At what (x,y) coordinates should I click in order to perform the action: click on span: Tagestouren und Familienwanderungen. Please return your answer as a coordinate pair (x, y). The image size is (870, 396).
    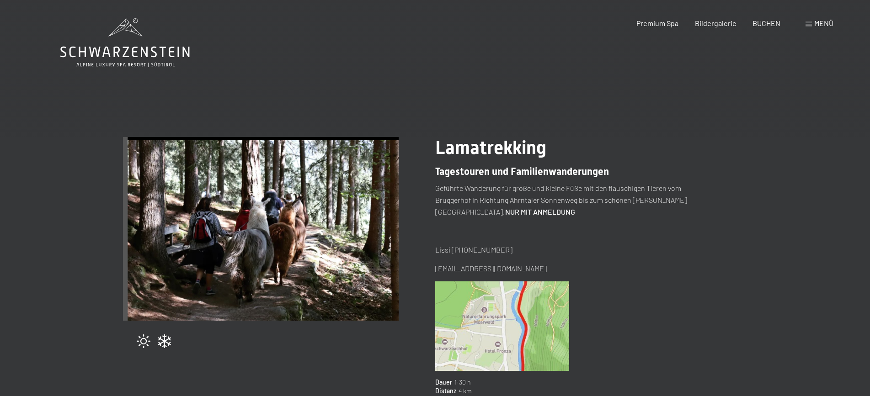
    Looking at the image, I should click on (522, 171).